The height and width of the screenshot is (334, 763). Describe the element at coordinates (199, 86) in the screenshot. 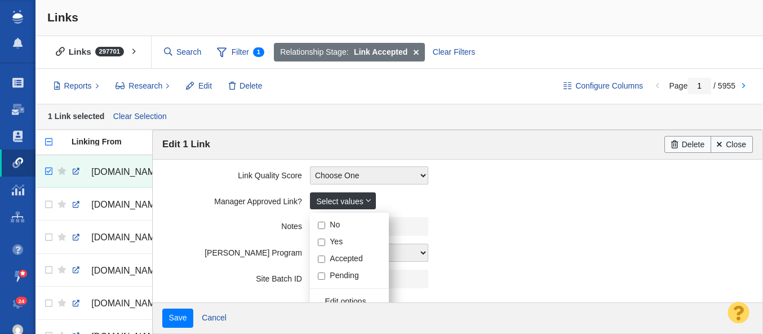

I see `button: Edit` at that location.